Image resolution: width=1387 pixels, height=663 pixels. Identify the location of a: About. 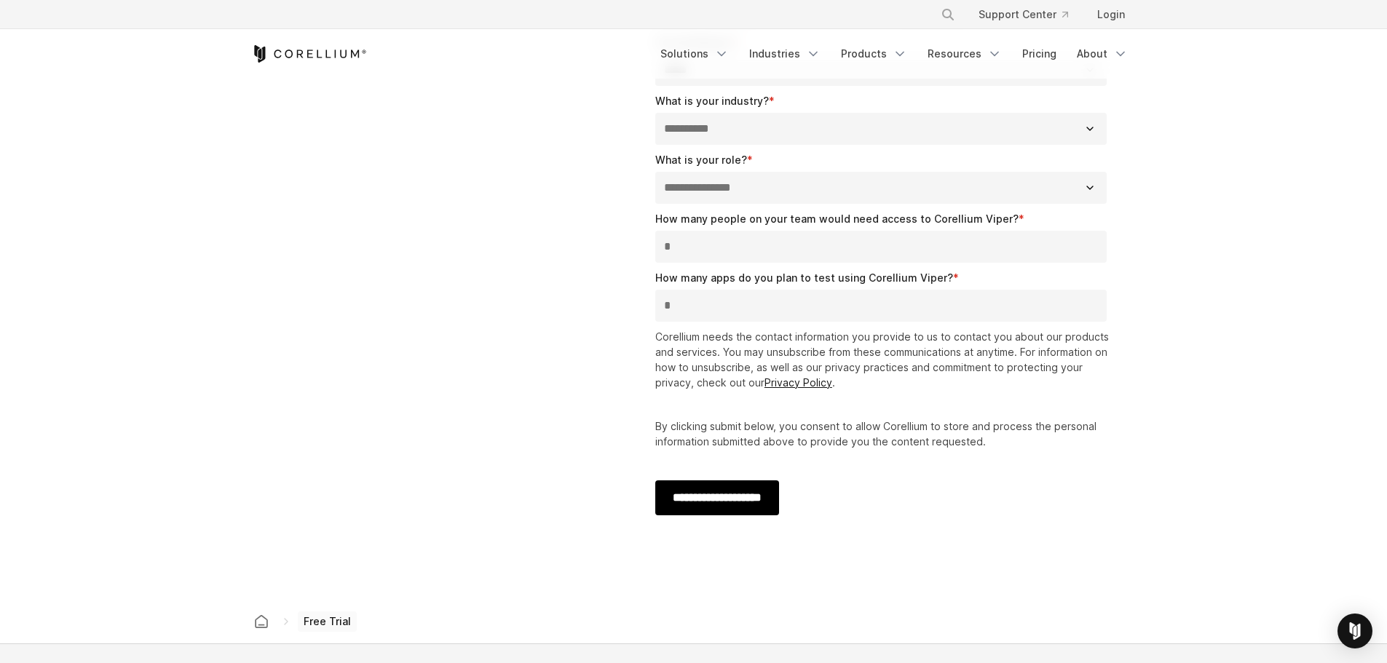
(1103, 54).